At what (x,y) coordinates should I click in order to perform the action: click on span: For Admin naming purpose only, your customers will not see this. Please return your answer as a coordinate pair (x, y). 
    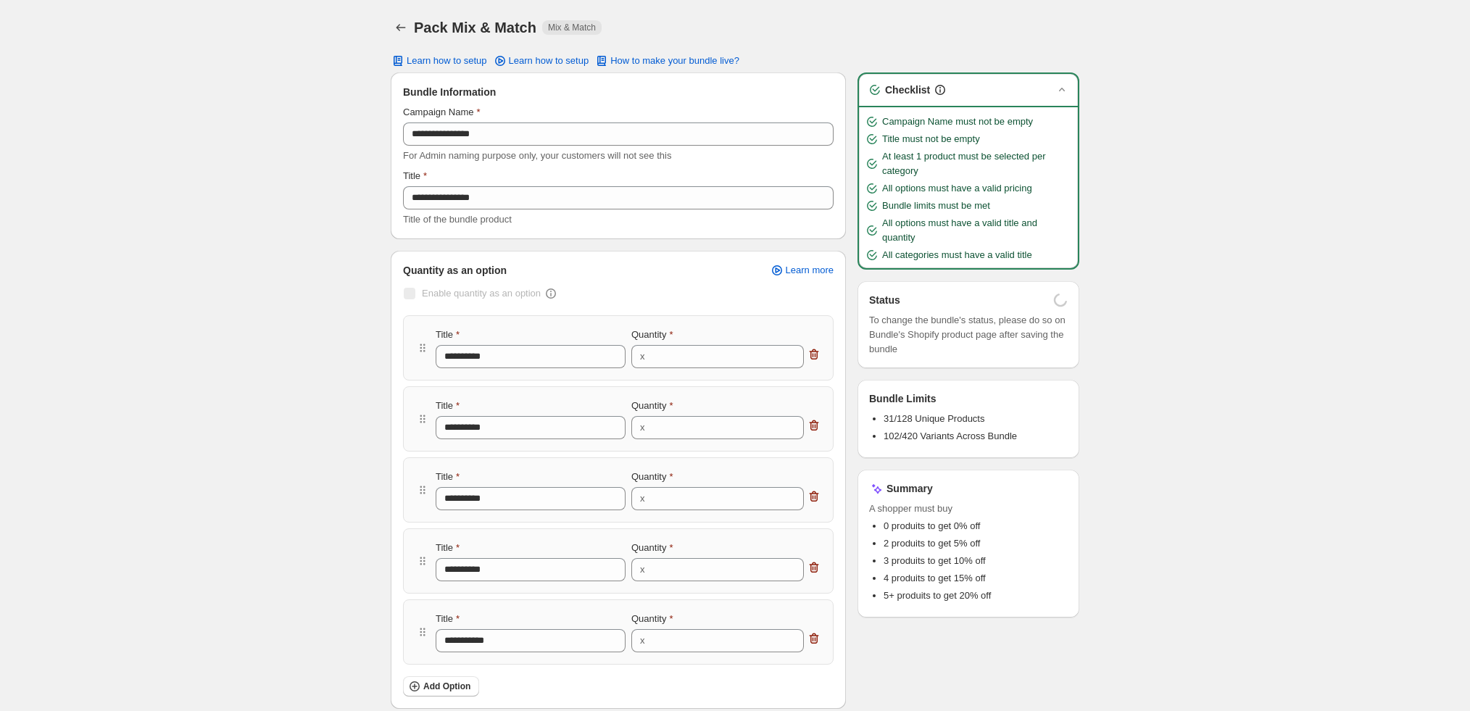
    Looking at the image, I should click on (537, 155).